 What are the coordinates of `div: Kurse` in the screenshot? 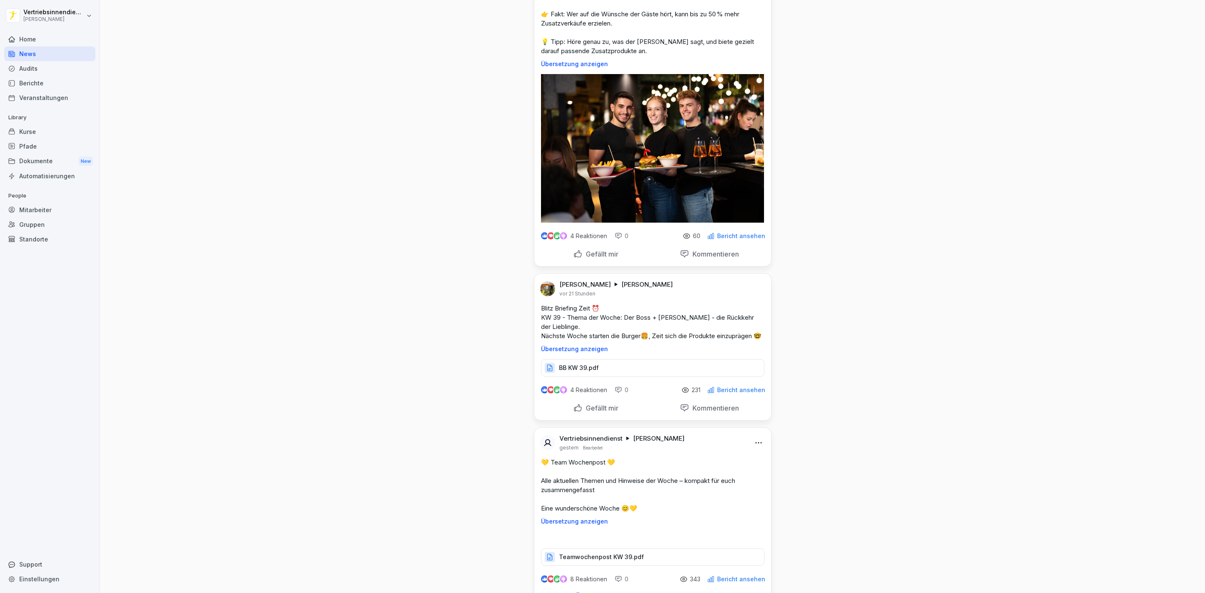 It's located at (50, 131).